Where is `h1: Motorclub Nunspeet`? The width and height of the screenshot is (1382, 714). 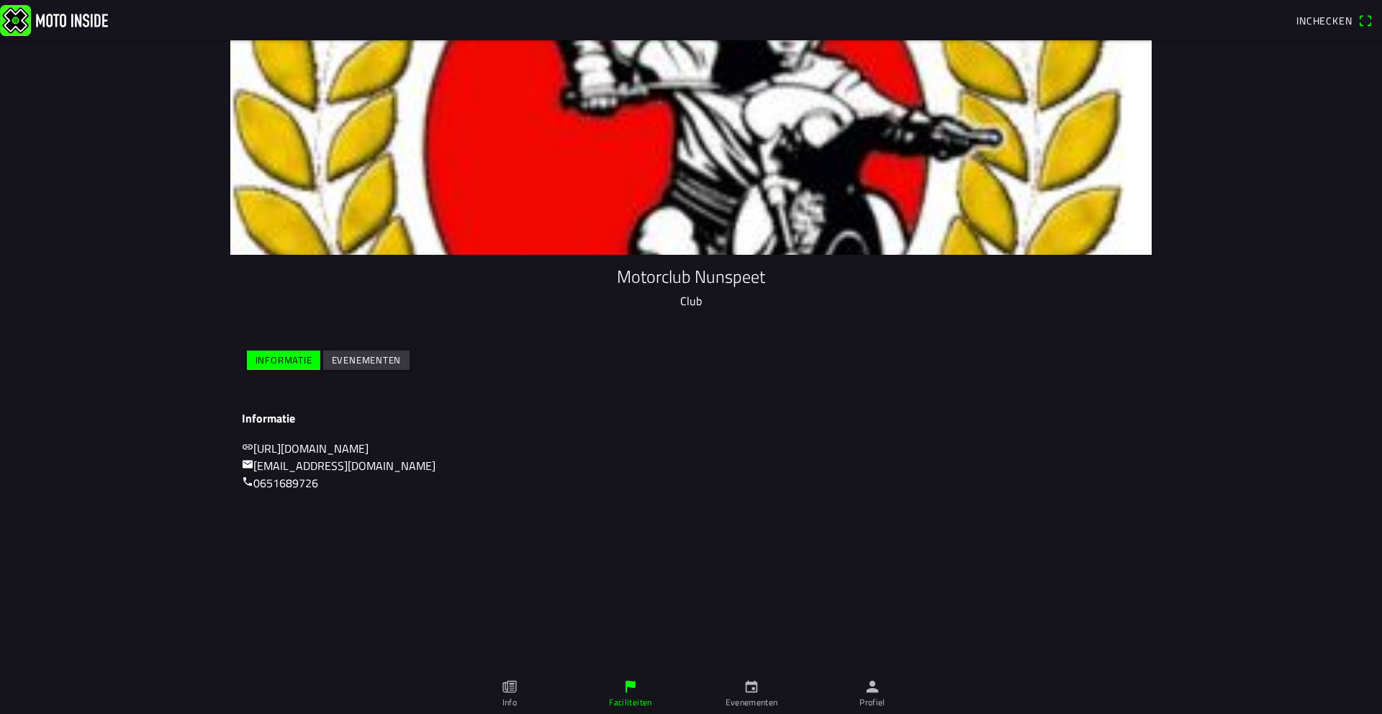 h1: Motorclub Nunspeet is located at coordinates (691, 276).